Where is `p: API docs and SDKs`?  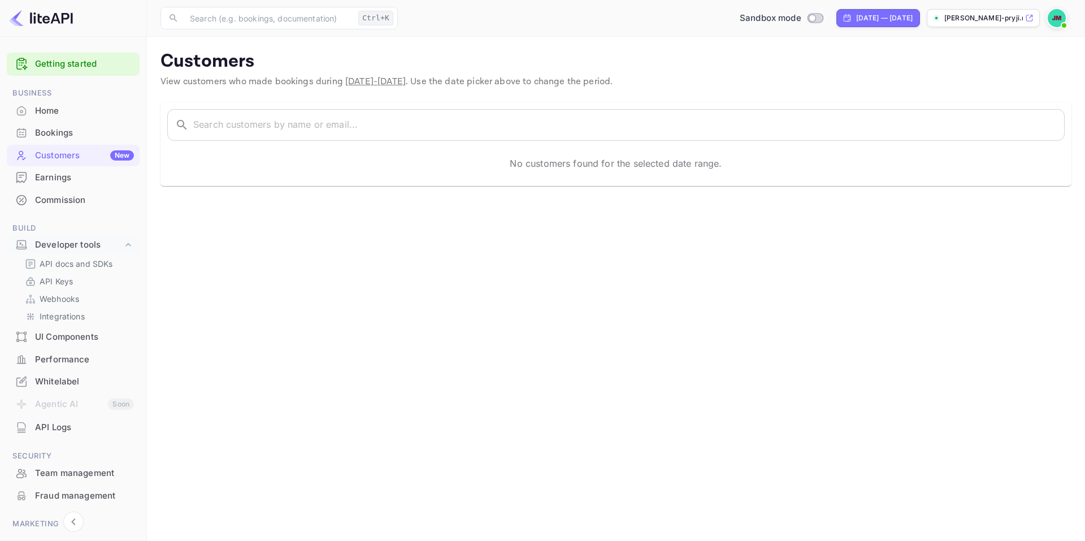 p: API docs and SDKs is located at coordinates (76, 263).